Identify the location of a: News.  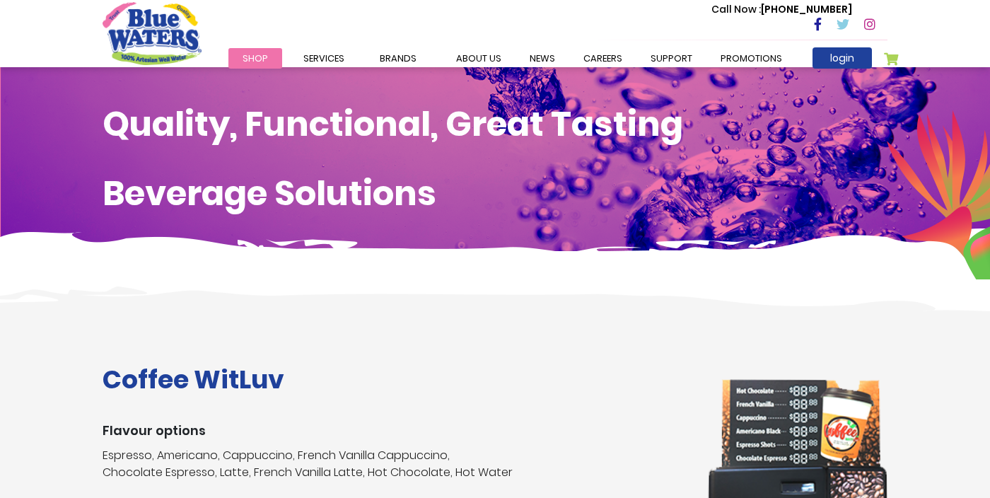
(542, 58).